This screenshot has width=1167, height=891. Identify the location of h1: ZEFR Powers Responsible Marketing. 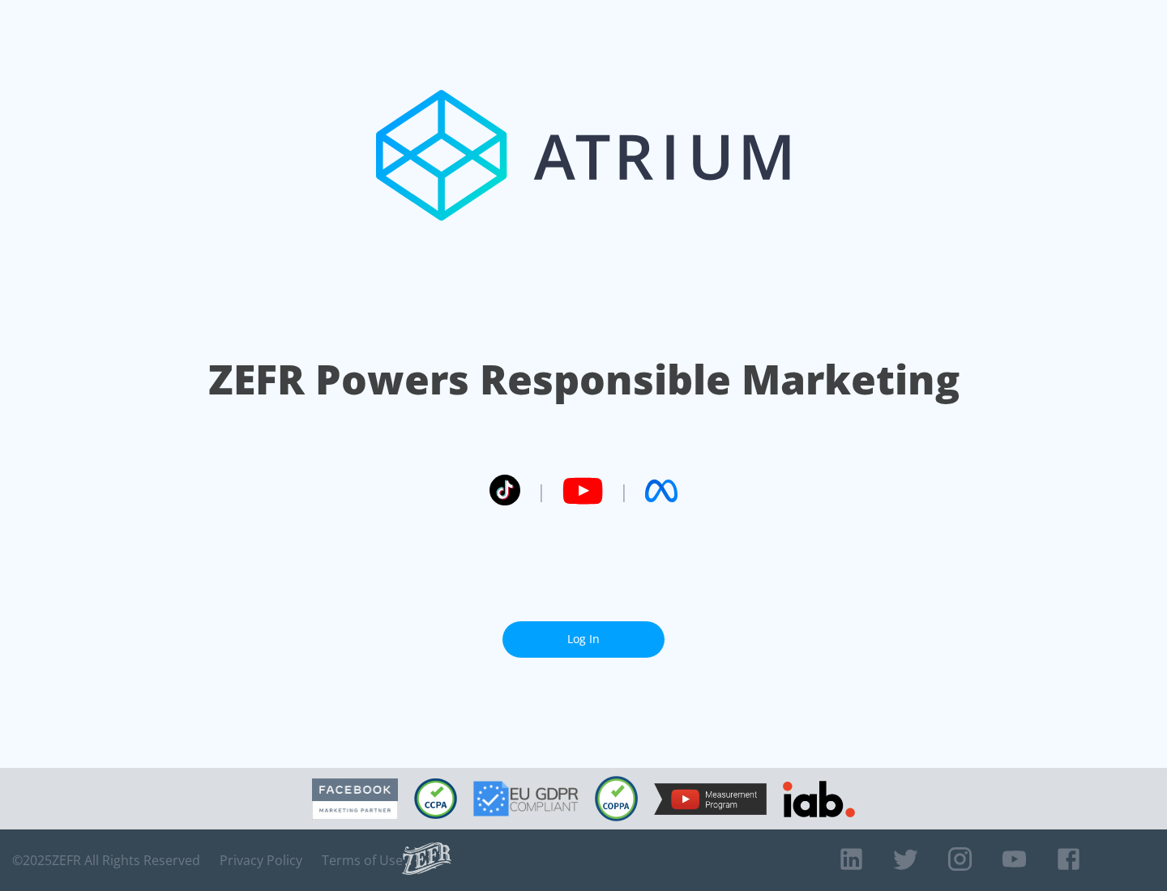
(583, 379).